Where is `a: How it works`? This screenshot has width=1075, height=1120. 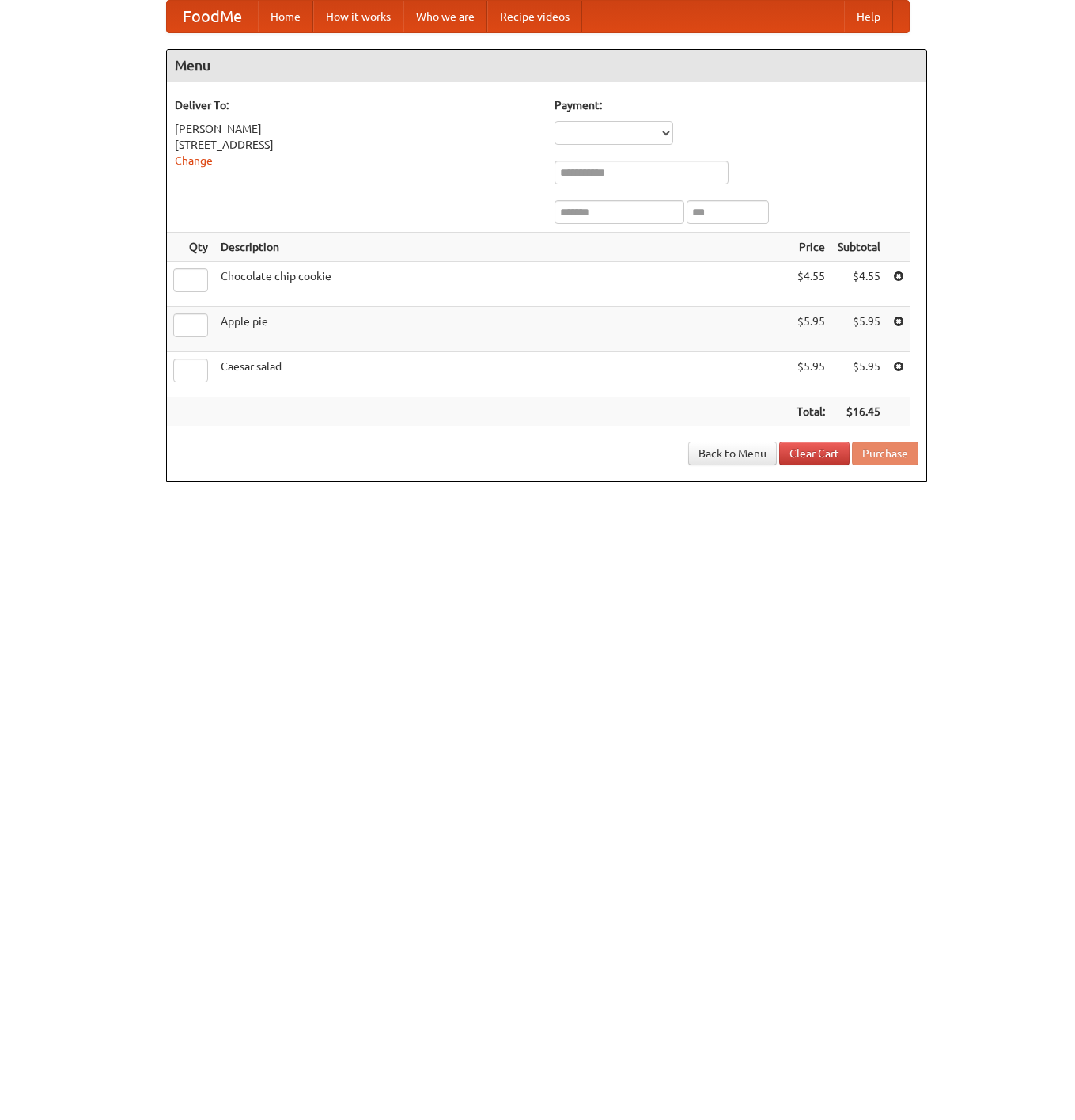 a: How it works is located at coordinates (359, 16).